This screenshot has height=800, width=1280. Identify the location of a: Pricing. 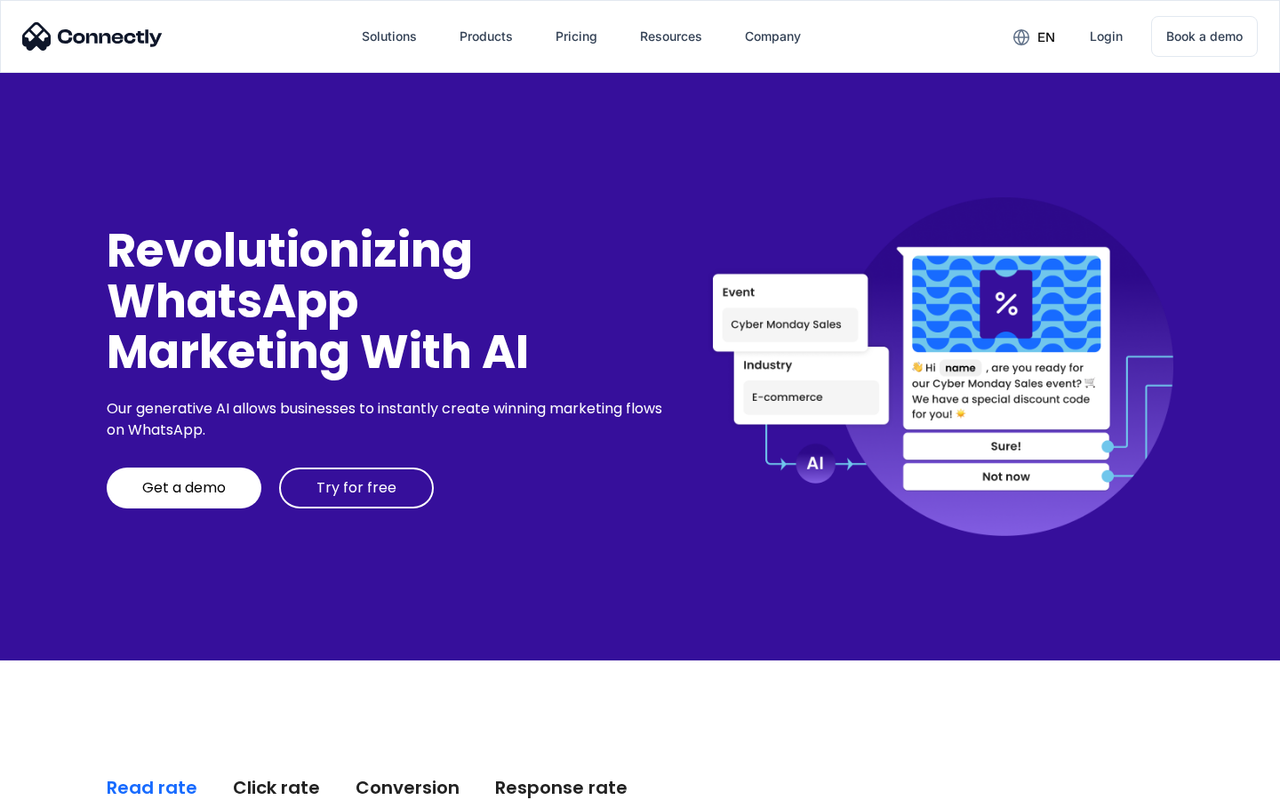
(576, 36).